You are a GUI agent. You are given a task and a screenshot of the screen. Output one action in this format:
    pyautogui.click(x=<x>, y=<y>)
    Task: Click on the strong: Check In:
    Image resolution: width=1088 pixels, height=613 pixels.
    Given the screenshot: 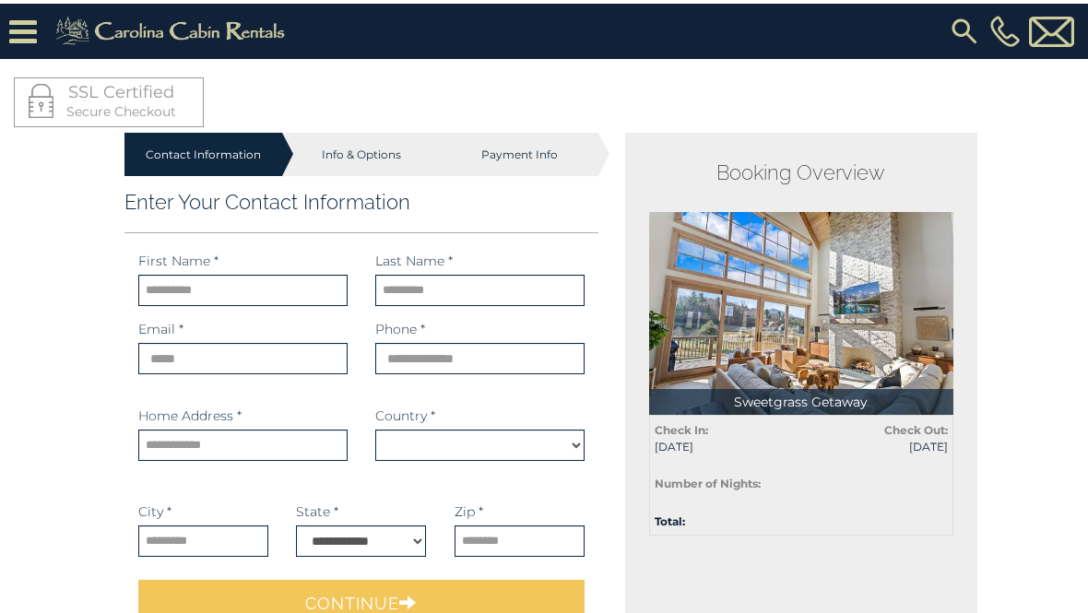 What is the action you would take?
    pyautogui.click(x=682, y=426)
    